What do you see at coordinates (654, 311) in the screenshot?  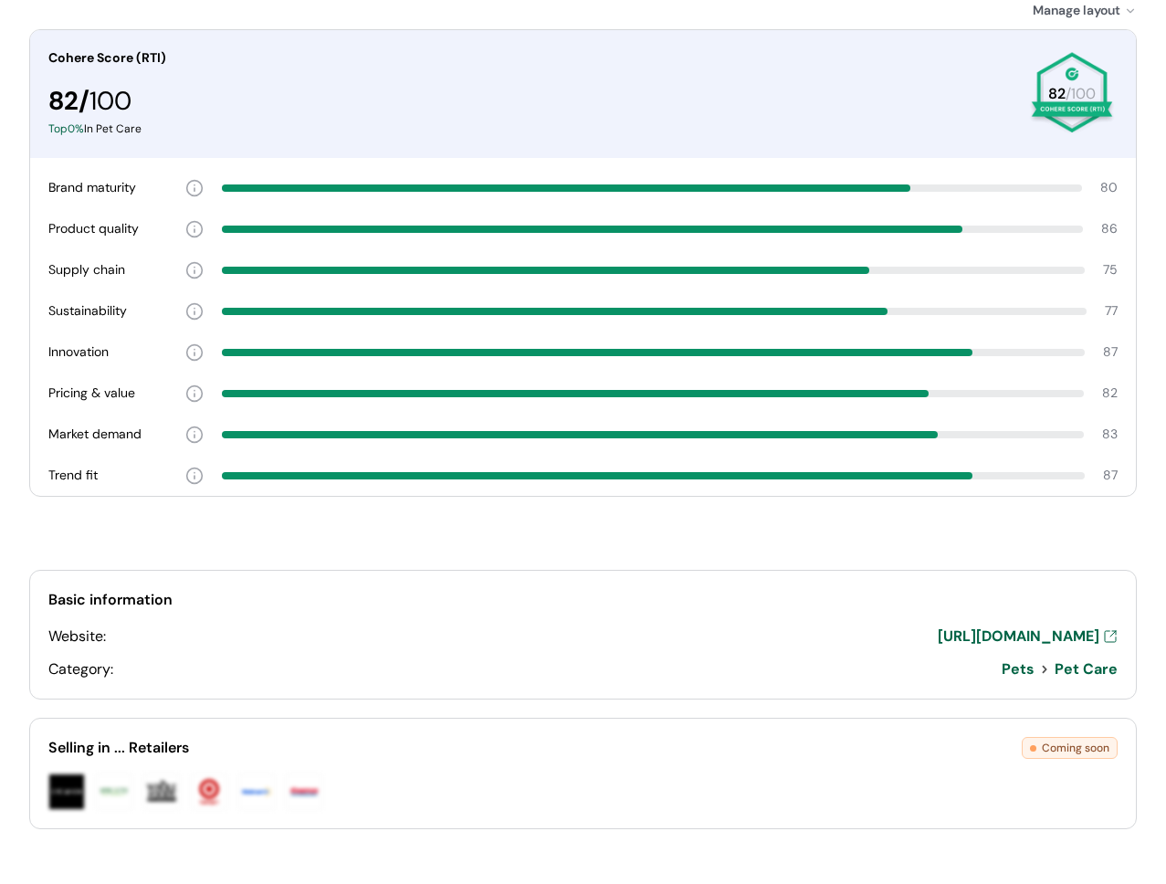 I see `div: 77 percent` at bounding box center [654, 311].